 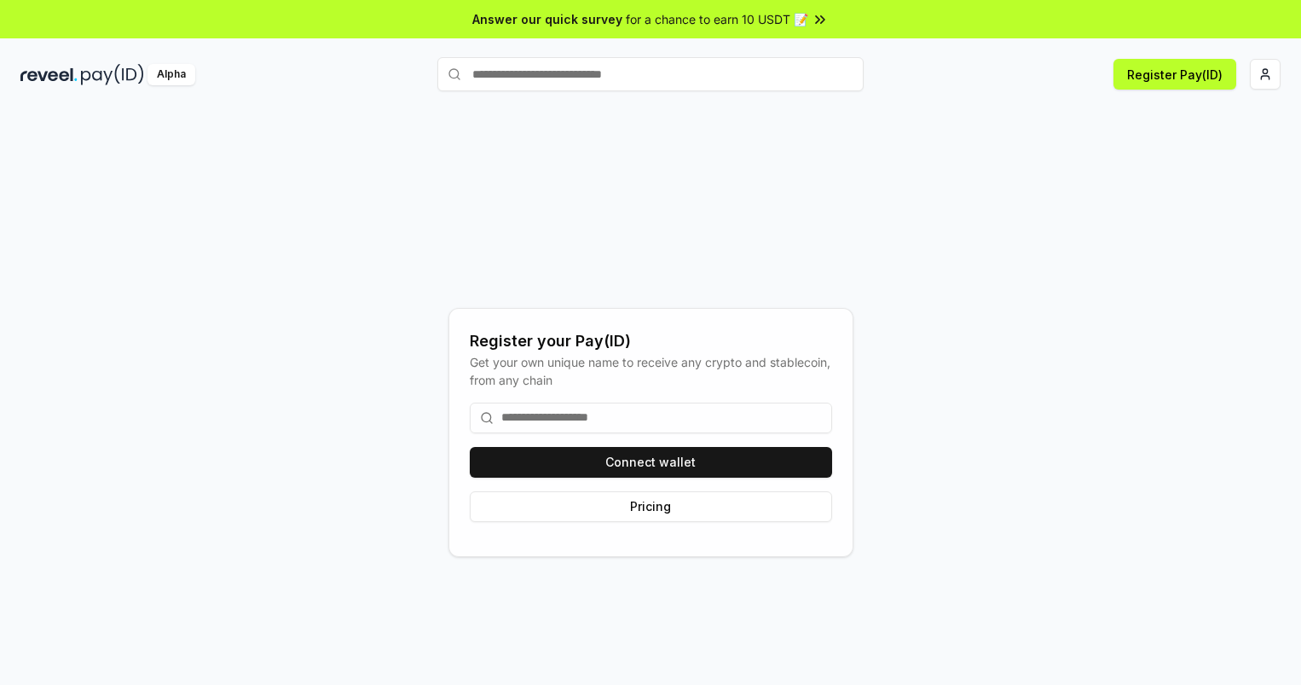 What do you see at coordinates (651, 341) in the screenshot?
I see `div: Register your Pay(ID)` at bounding box center [651, 341].